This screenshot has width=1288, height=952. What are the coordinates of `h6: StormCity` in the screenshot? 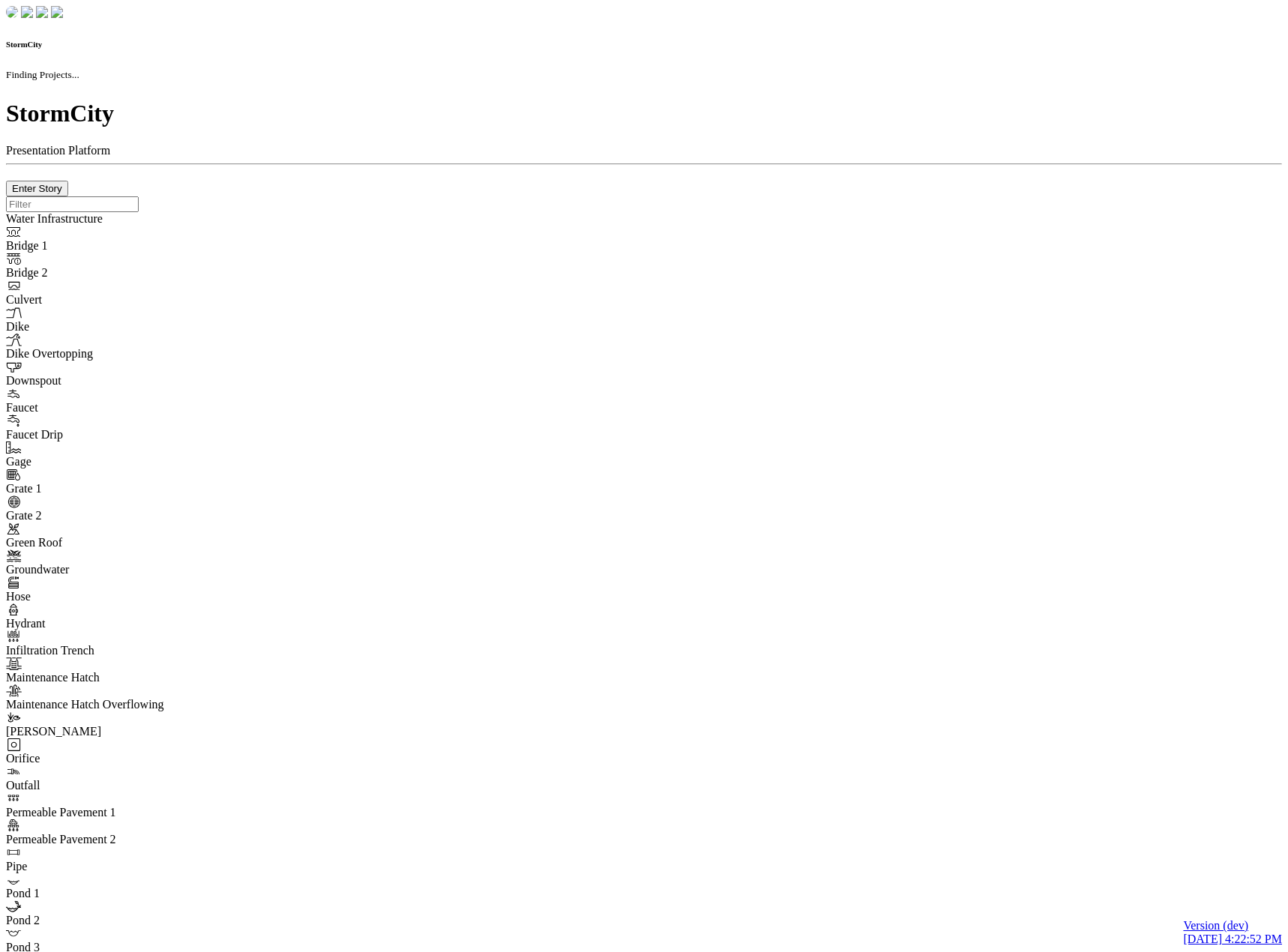 It's located at (644, 44).